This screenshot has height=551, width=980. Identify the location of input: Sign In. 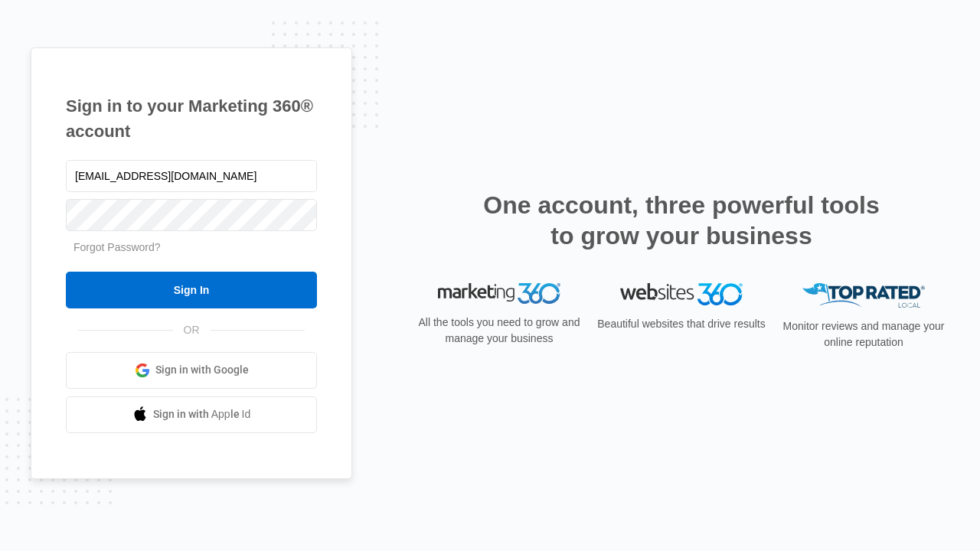
(191, 290).